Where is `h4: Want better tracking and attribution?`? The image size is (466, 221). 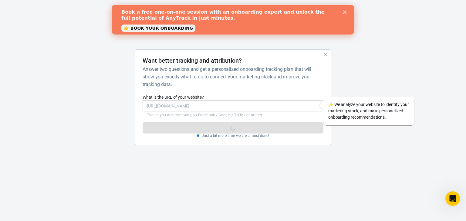
h4: Want better tracking and attribution? is located at coordinates (192, 61).